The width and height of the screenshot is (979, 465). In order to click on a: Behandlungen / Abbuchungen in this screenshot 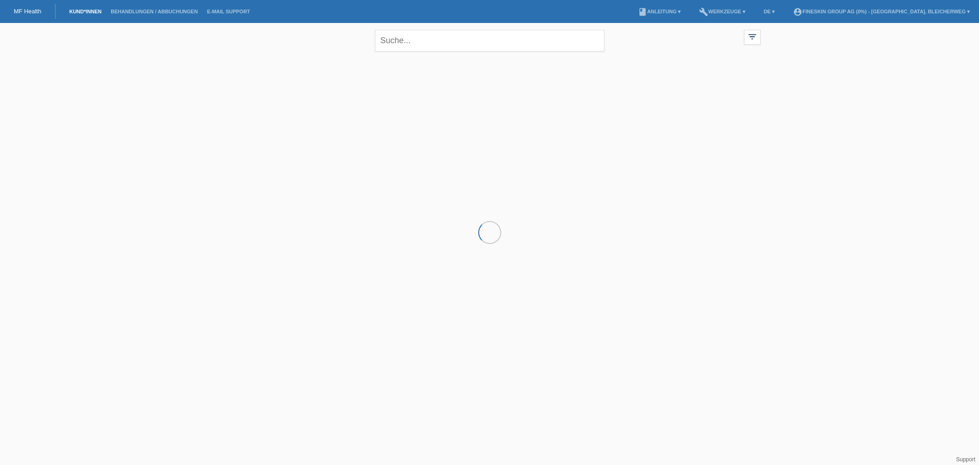, I will do `click(154, 11)`.